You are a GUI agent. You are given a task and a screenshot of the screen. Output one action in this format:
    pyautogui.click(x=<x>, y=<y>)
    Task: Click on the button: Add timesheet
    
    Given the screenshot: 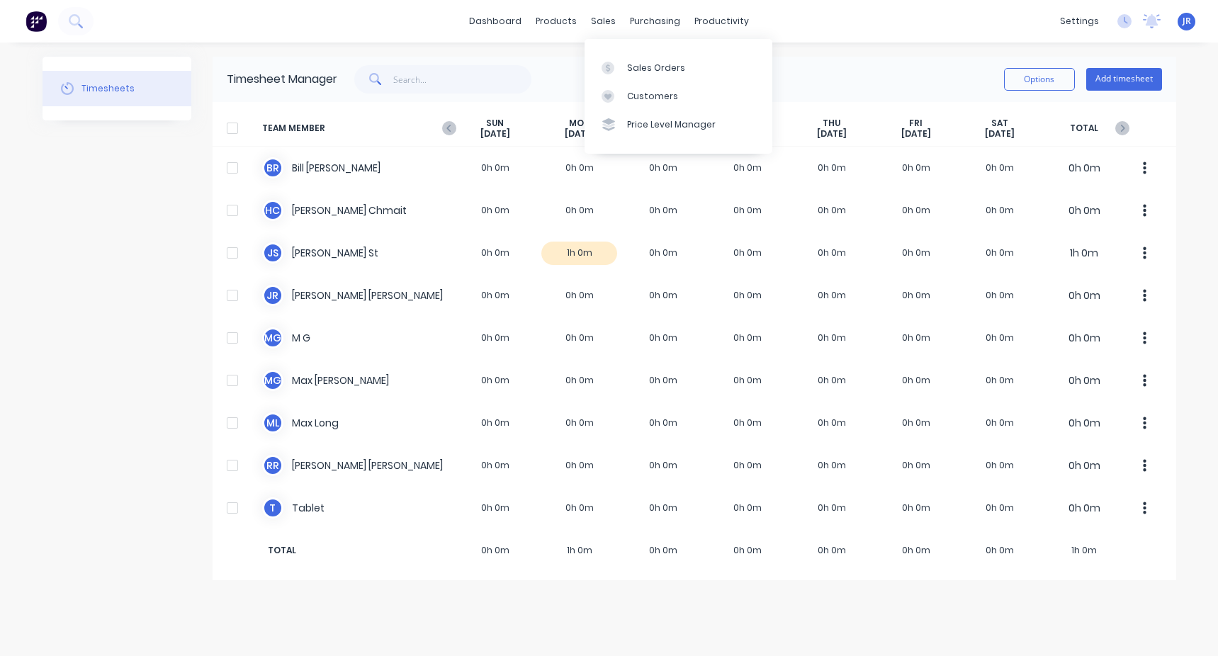 What is the action you would take?
    pyautogui.click(x=1124, y=79)
    